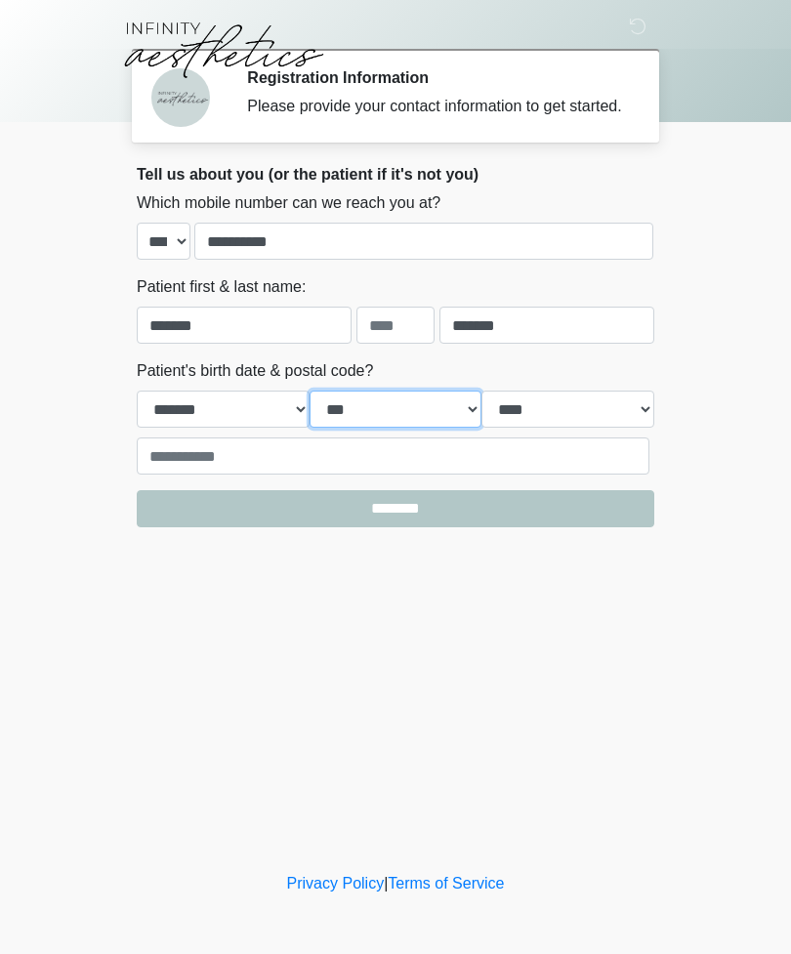 The width and height of the screenshot is (791, 954). What do you see at coordinates (288, 203) in the screenshot?
I see `label: Which mobile number can we reach you at?` at bounding box center [288, 203].